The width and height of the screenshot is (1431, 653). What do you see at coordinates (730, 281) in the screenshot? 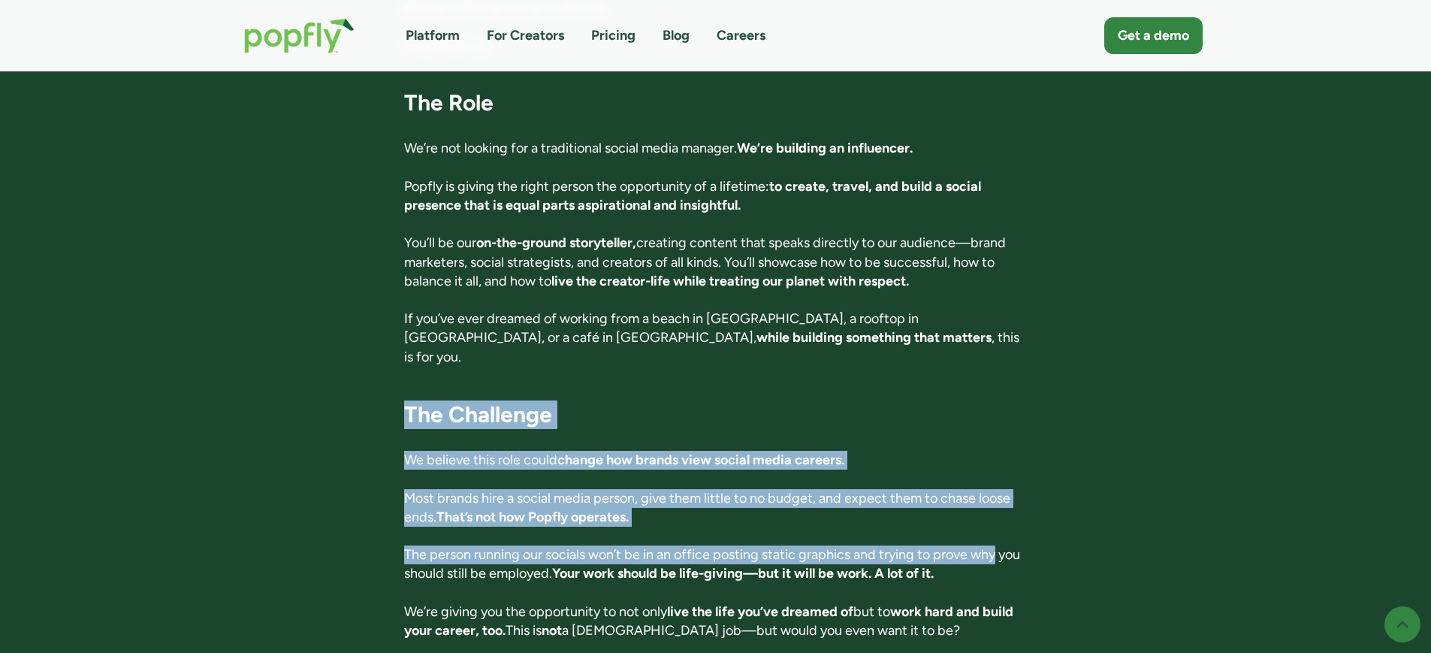
I see `strong: live the creator-life while treating our planet with respect.` at bounding box center [730, 281].